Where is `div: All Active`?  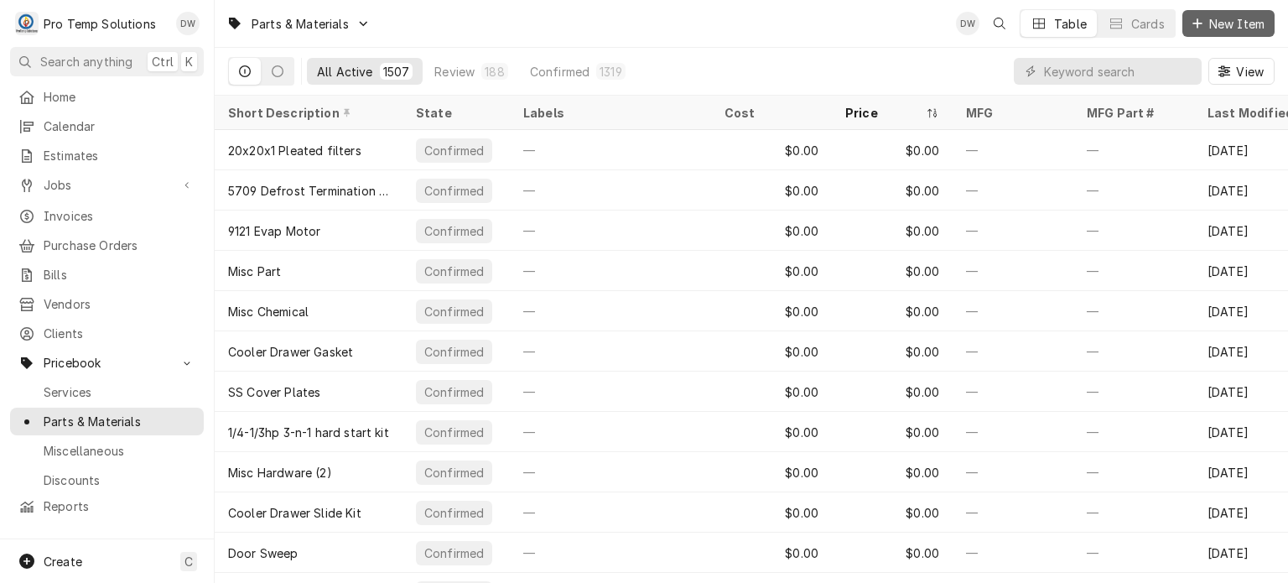
div: All Active is located at coordinates (345, 71).